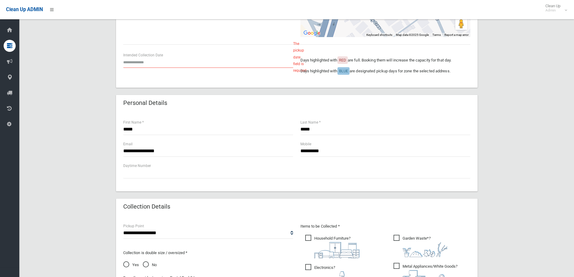 The height and width of the screenshot is (277, 574). I want to click on span: Yes, so click(131, 265).